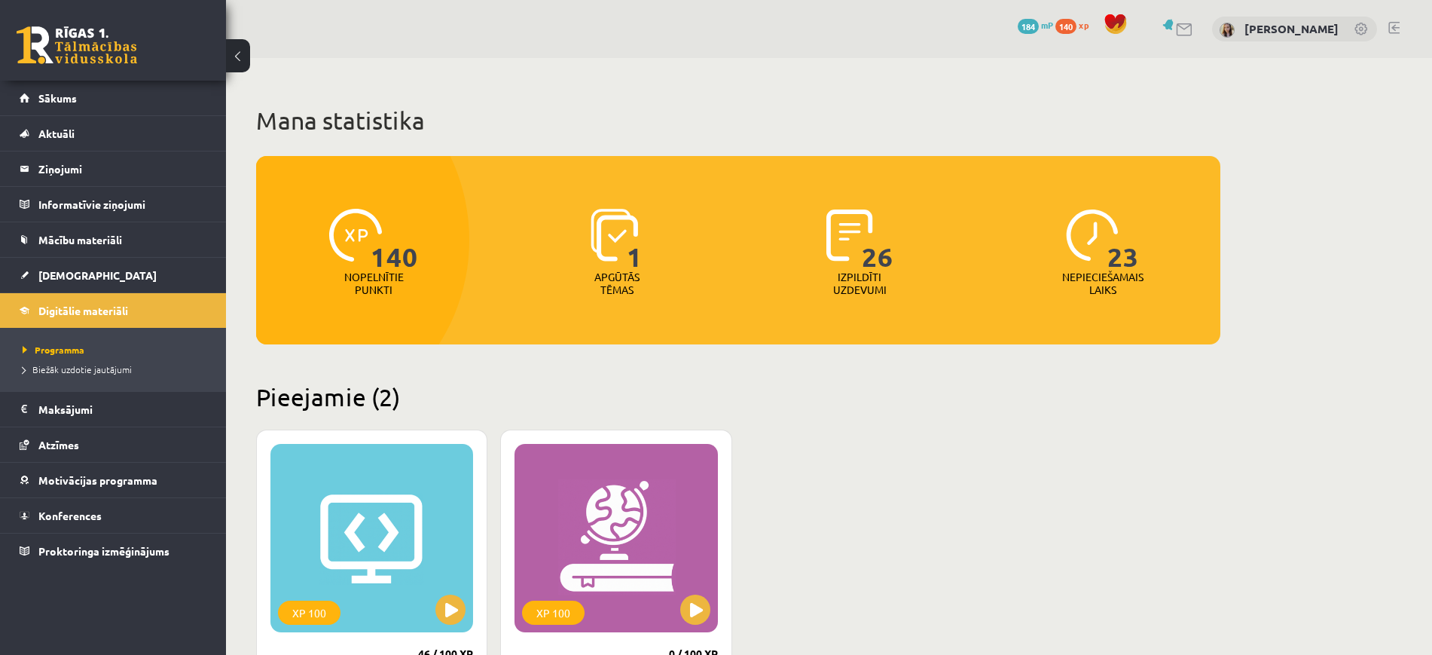  What do you see at coordinates (53, 350) in the screenshot?
I see `span: Programma` at bounding box center [53, 350].